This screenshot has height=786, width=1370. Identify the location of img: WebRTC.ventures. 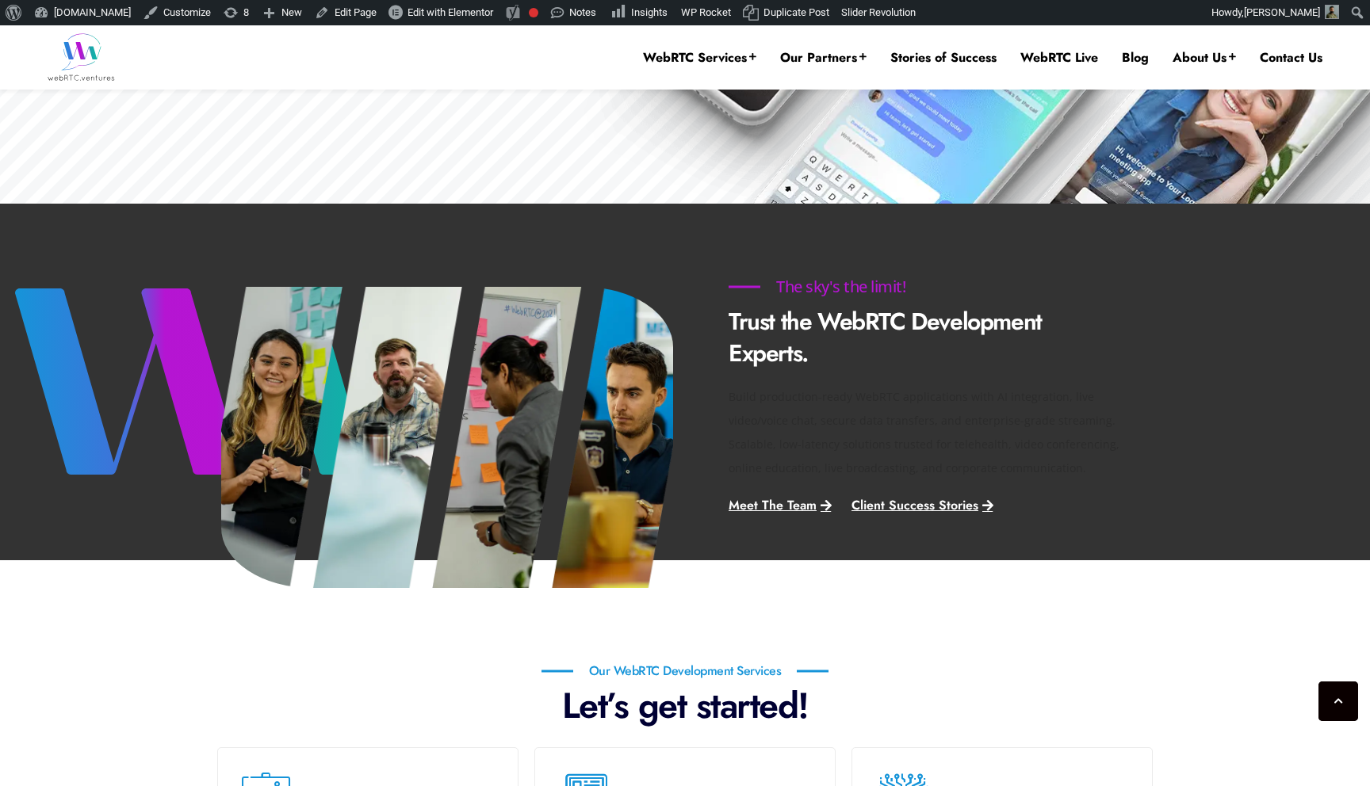
(81, 57).